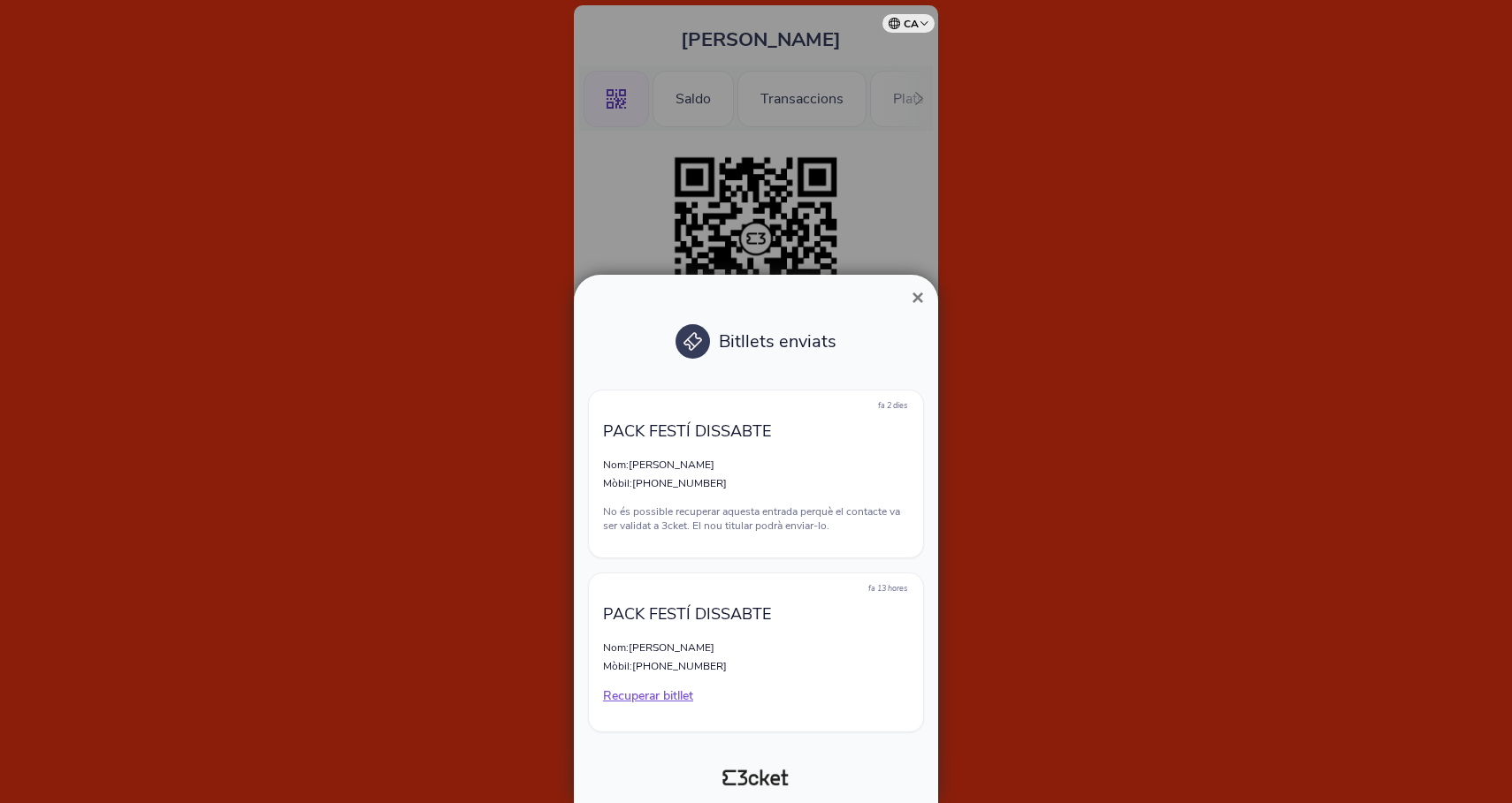 The width and height of the screenshot is (1512, 803). I want to click on span: fa 2 dies, so click(892, 406).